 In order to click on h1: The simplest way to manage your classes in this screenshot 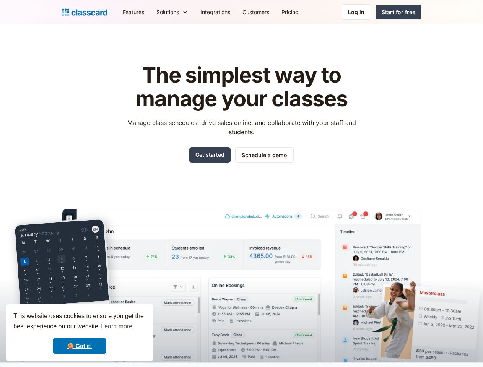, I will do `click(241, 87)`.